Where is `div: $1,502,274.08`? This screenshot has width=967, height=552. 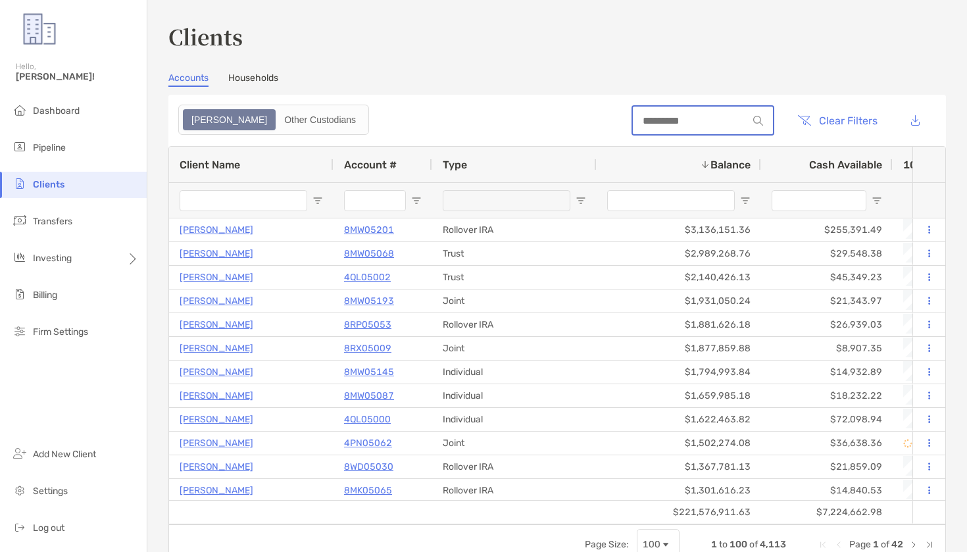 div: $1,502,274.08 is located at coordinates (679, 443).